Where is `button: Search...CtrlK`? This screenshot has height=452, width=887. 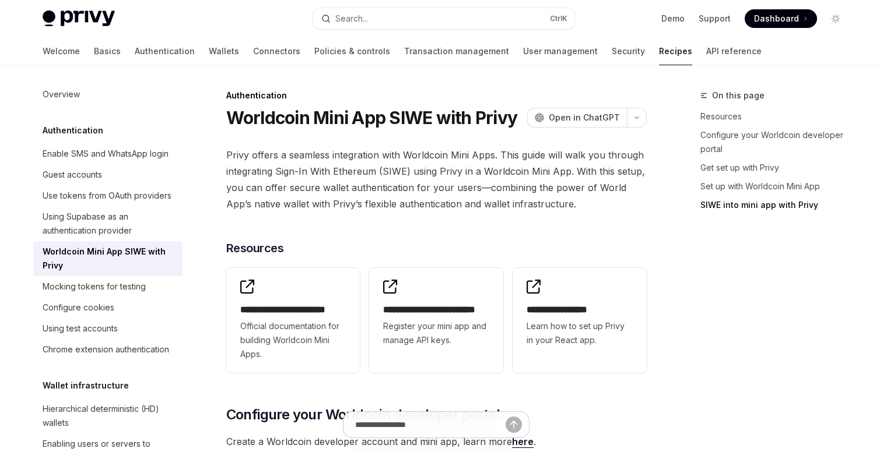 button: Search...CtrlK is located at coordinates (444, 19).